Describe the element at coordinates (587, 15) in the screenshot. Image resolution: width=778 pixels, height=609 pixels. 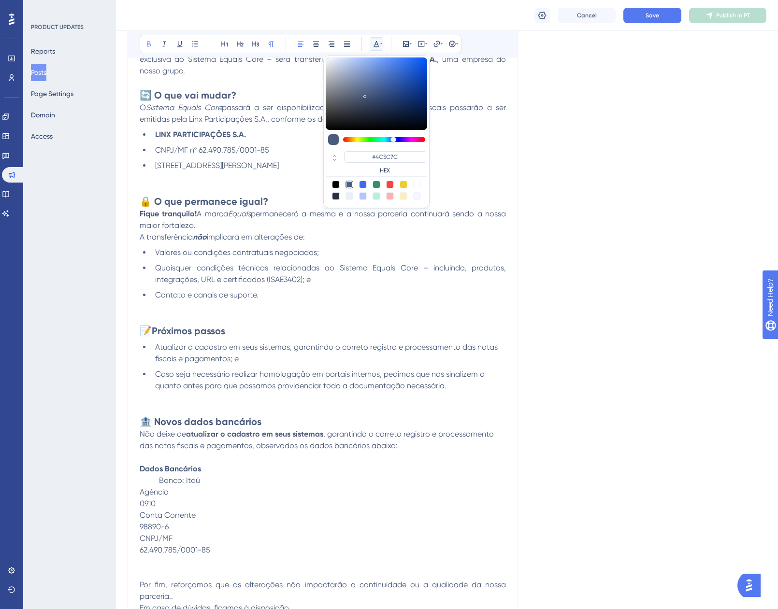
I see `span: Cancel` at that location.